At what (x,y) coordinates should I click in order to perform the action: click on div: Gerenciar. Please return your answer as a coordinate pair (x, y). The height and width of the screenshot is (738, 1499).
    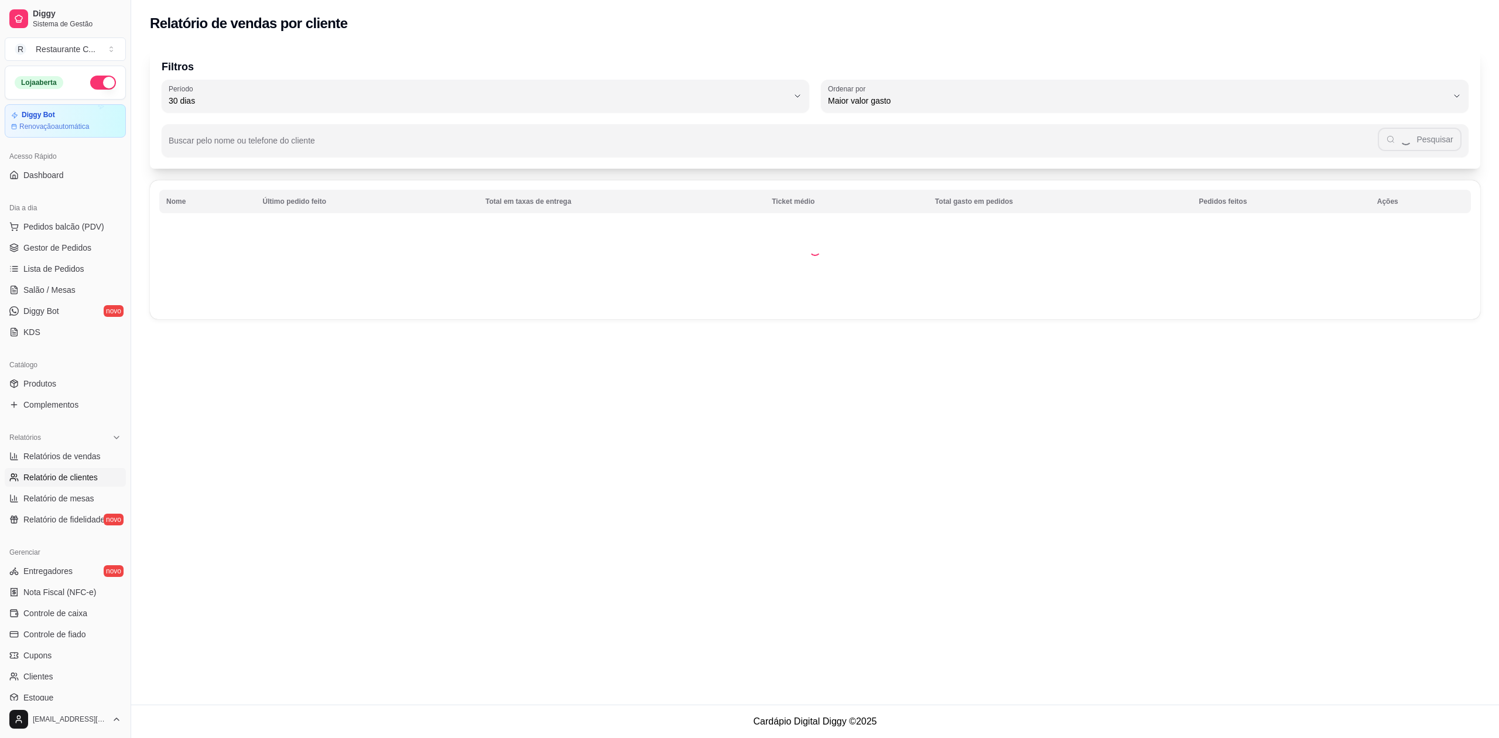
    Looking at the image, I should click on (65, 552).